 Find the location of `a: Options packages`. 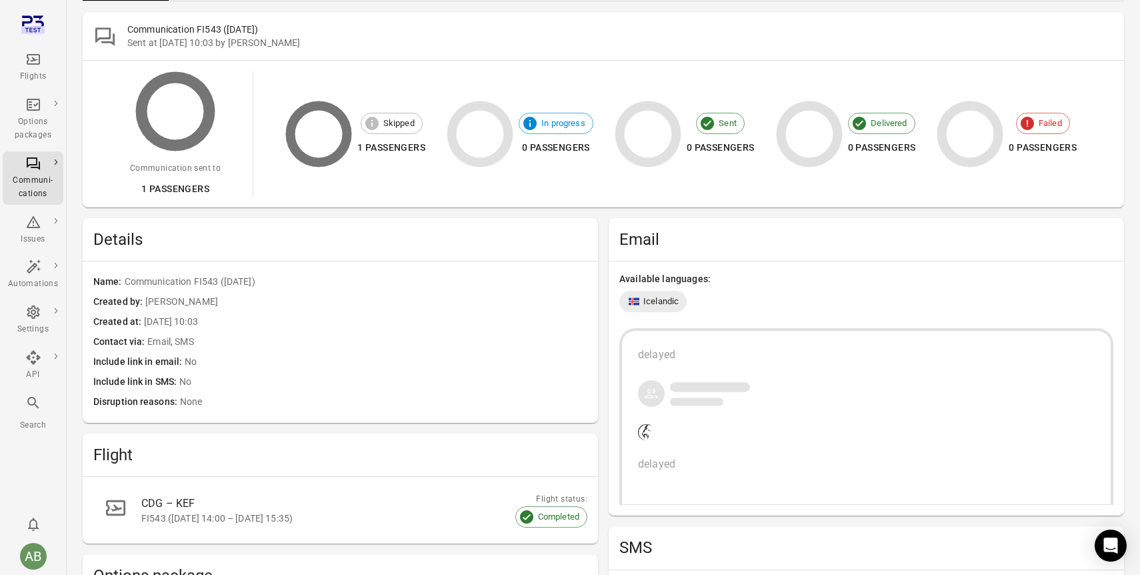

a: Options packages is located at coordinates (33, 119).